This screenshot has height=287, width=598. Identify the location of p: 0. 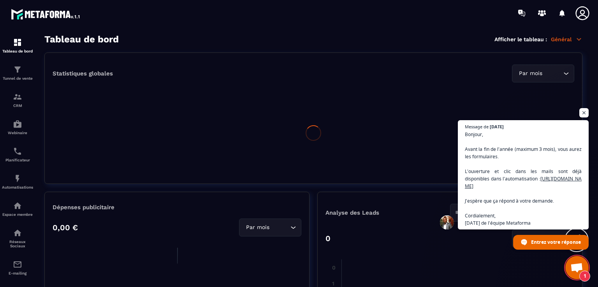
(328, 239).